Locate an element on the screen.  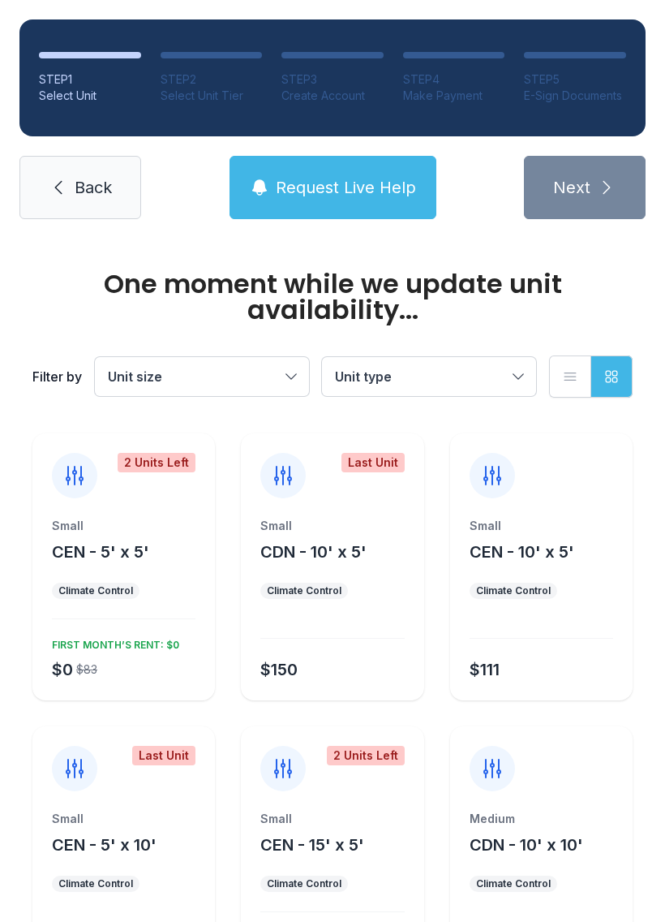
button: CDN - 10' x 5' is located at coordinates (313, 552).